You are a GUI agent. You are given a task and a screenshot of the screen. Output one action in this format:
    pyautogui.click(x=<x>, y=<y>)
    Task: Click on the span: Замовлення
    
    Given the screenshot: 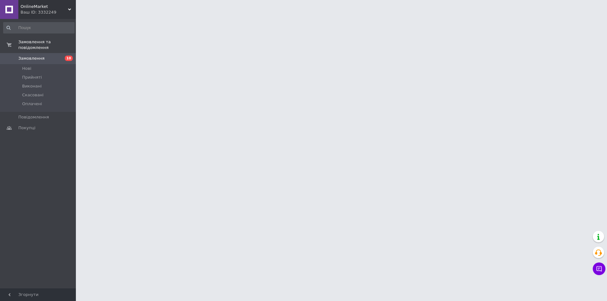 What is the action you would take?
    pyautogui.click(x=31, y=59)
    